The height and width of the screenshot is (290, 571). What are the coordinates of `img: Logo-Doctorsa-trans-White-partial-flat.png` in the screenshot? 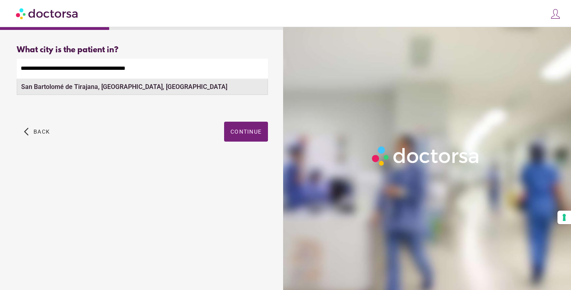 It's located at (426, 156).